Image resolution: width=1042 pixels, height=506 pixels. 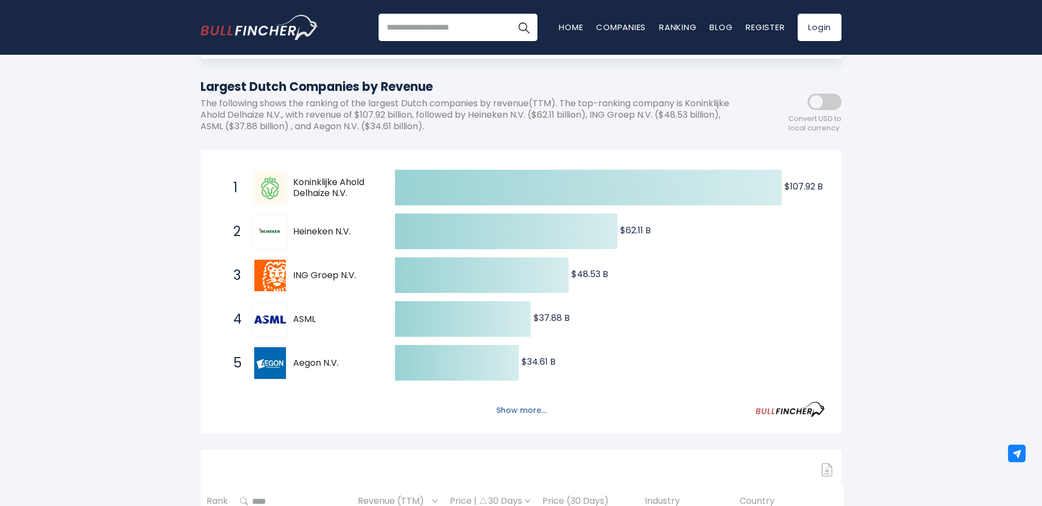 I want to click on a: Go to homepage, so click(x=259, y=27).